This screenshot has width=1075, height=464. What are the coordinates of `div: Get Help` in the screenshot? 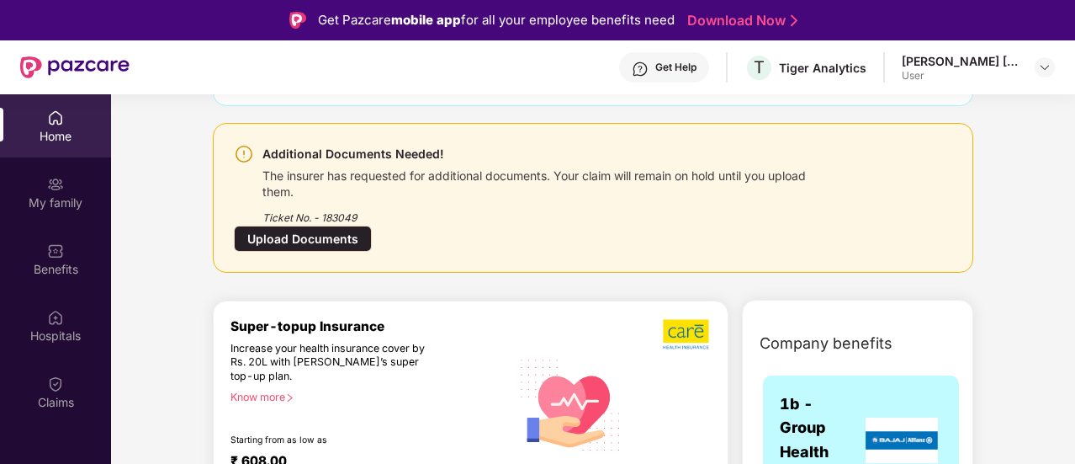 It's located at (676, 67).